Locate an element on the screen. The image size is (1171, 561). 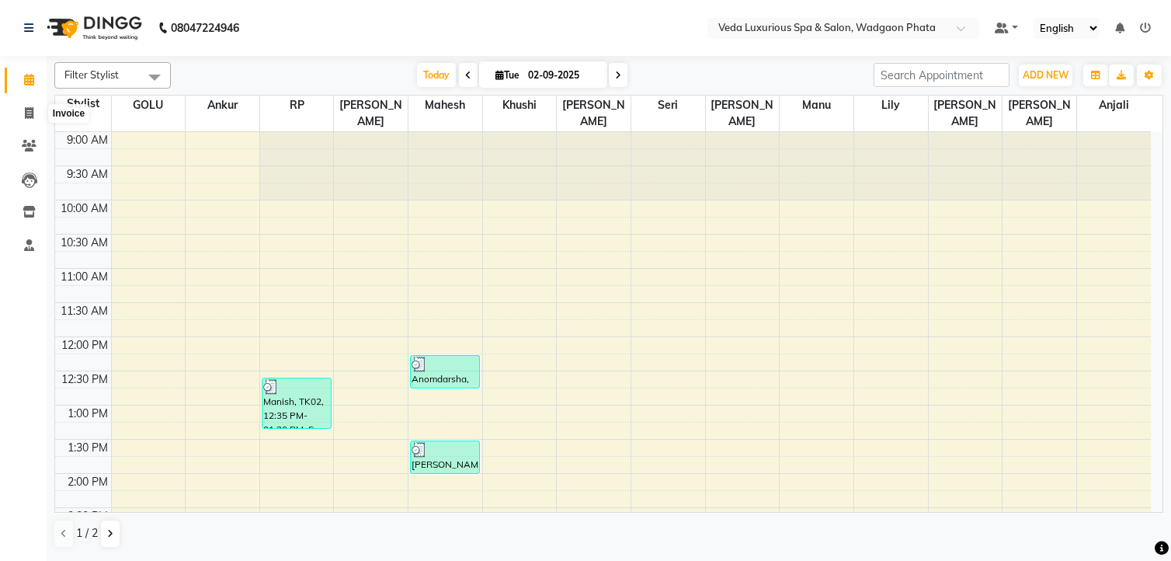
span: Today is located at coordinates (437, 75).